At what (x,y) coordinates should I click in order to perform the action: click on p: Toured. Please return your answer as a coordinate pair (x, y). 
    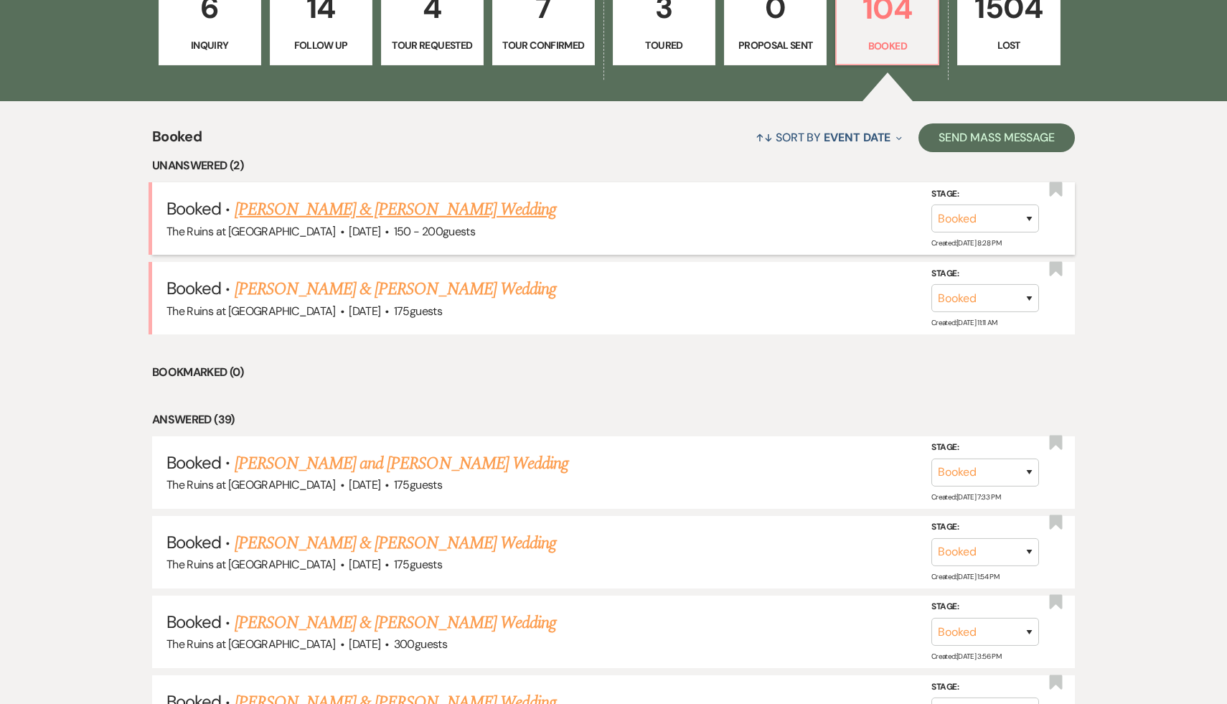
    Looking at the image, I should click on (664, 45).